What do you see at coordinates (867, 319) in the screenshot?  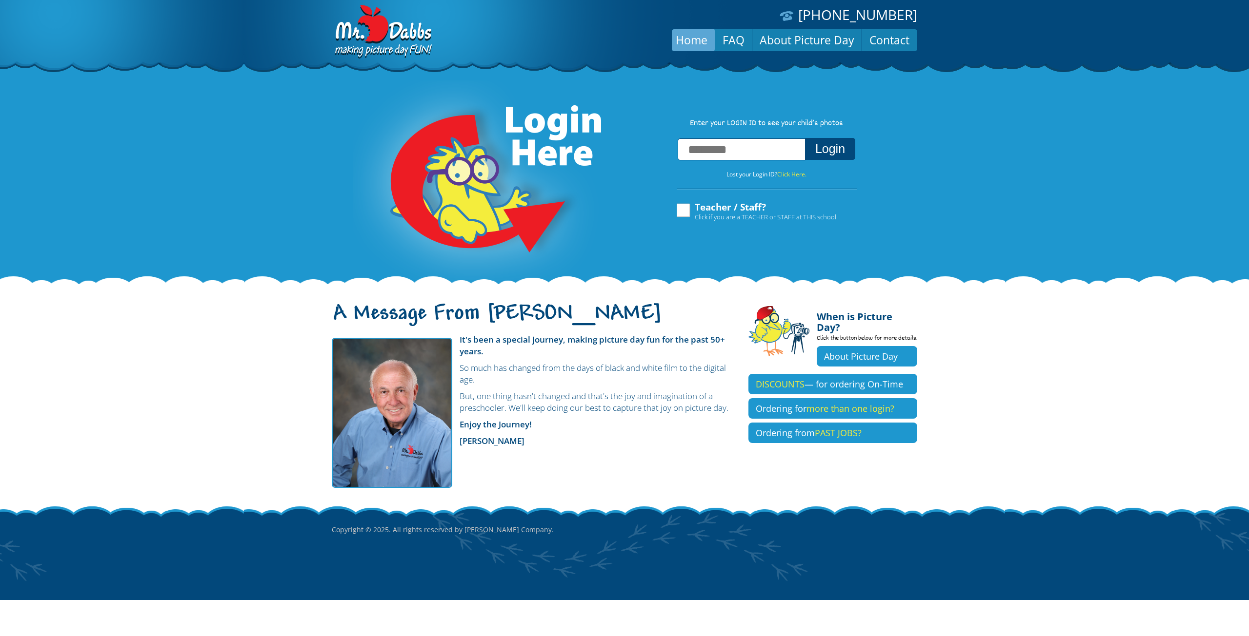 I see `h4: When is Picture Day?` at bounding box center [867, 319].